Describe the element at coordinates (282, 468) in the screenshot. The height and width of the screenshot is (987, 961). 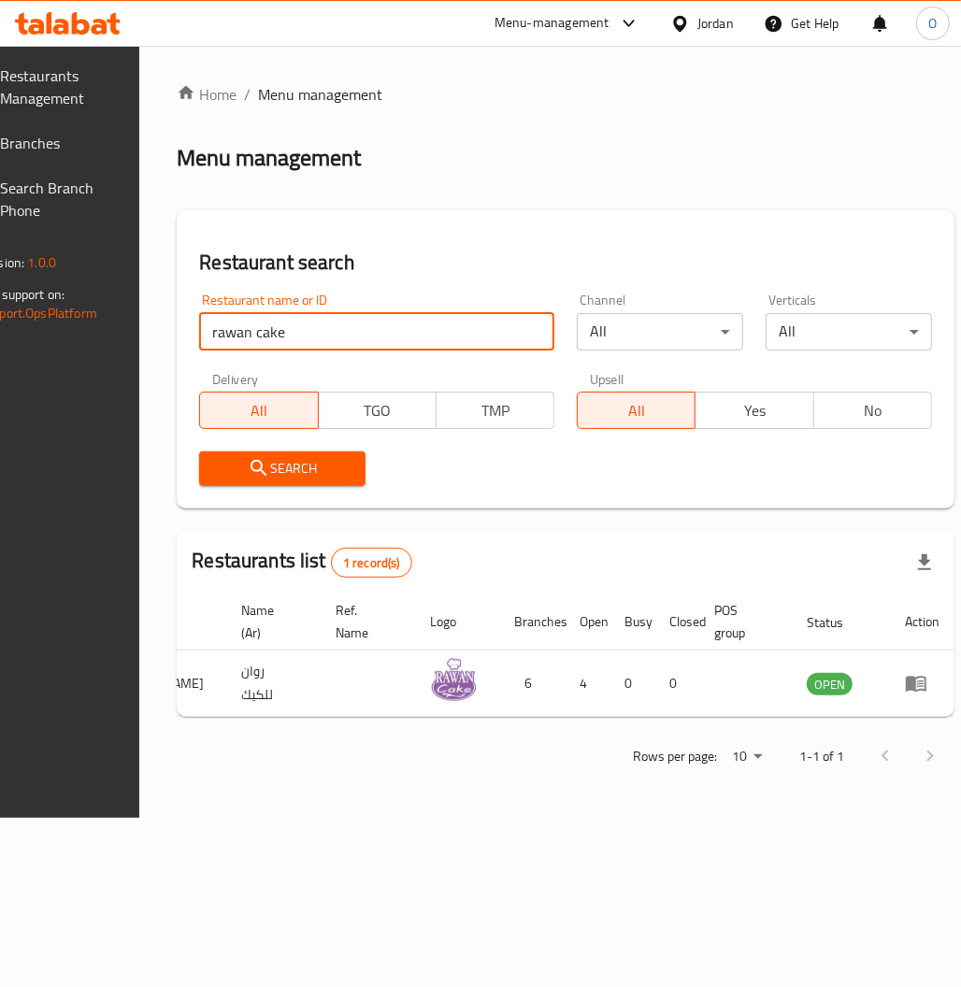
I see `button: Search` at that location.